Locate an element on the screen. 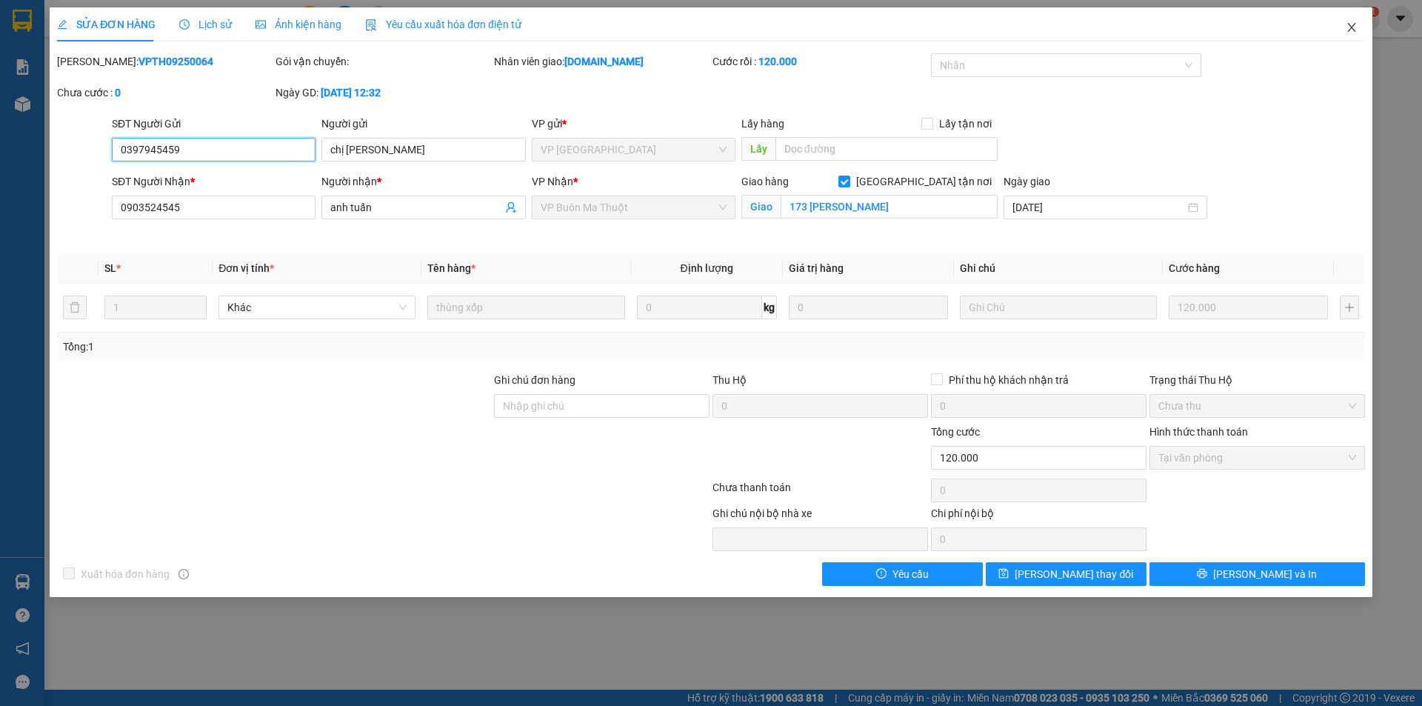 This screenshot has width=1422, height=706. span: printer is located at coordinates (1202, 574).